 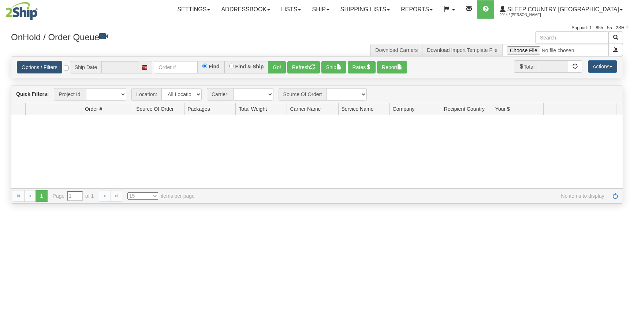 What do you see at coordinates (464, 109) in the screenshot?
I see `span: Recipient Country` at bounding box center [464, 109].